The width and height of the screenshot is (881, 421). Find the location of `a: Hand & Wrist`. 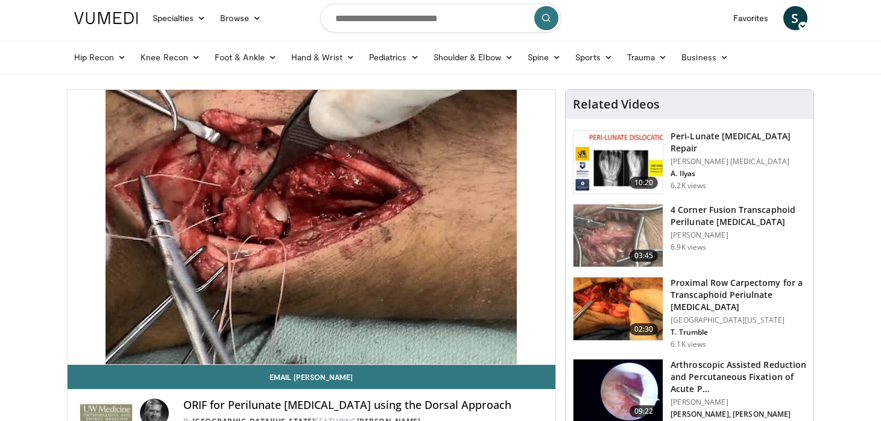

a: Hand & Wrist is located at coordinates (323, 57).